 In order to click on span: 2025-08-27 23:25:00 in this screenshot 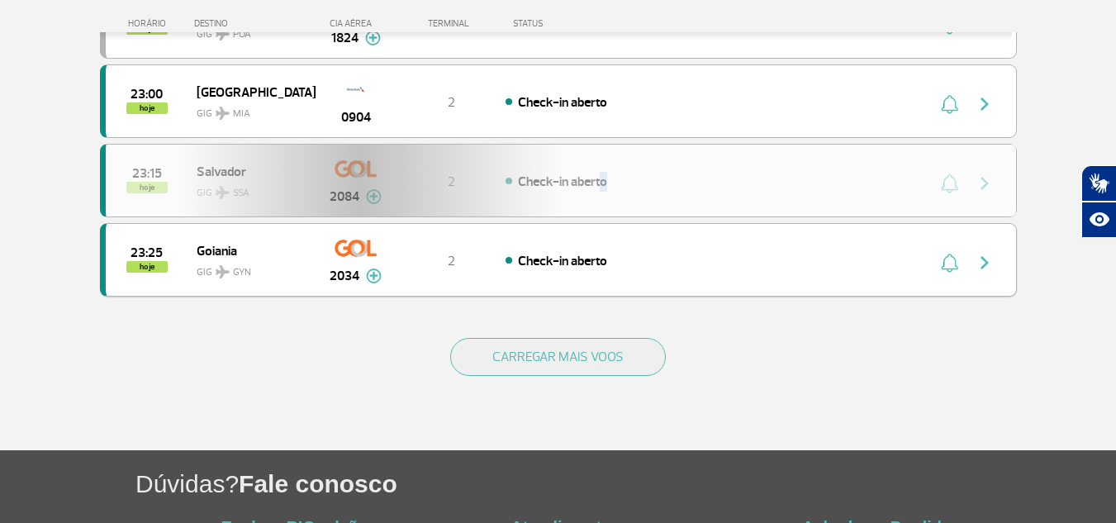, I will do `click(146, 253)`.